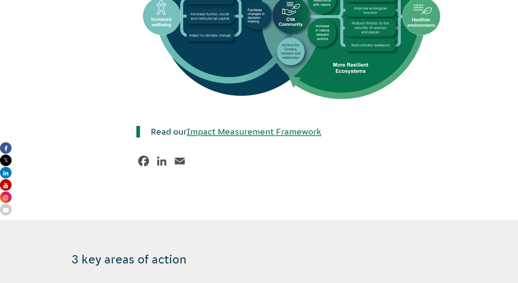 The height and width of the screenshot is (283, 518). What do you see at coordinates (210, 260) in the screenshot?
I see `h3: 3 key areas of action` at bounding box center [210, 260].